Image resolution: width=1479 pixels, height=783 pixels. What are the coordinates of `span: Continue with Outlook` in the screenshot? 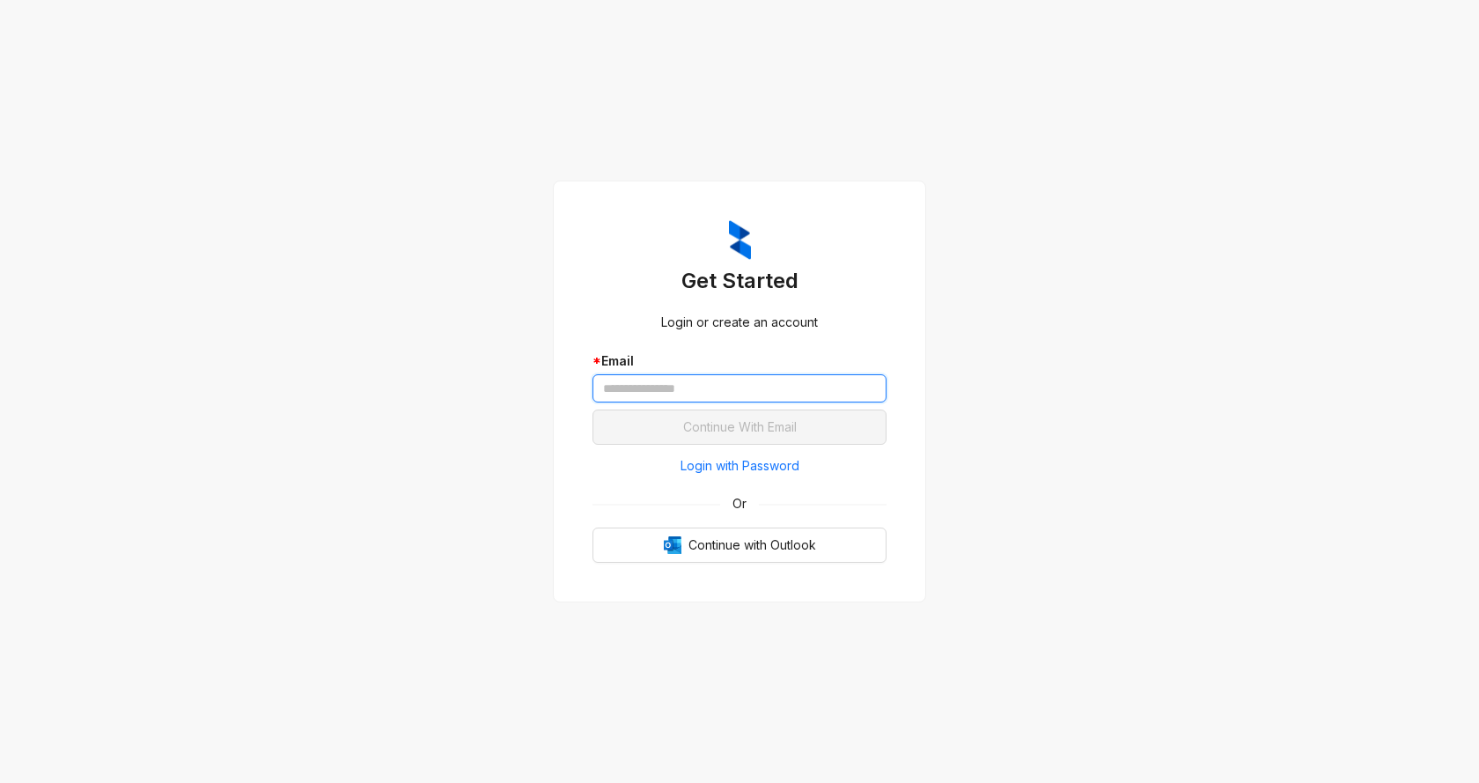 It's located at (752, 545).